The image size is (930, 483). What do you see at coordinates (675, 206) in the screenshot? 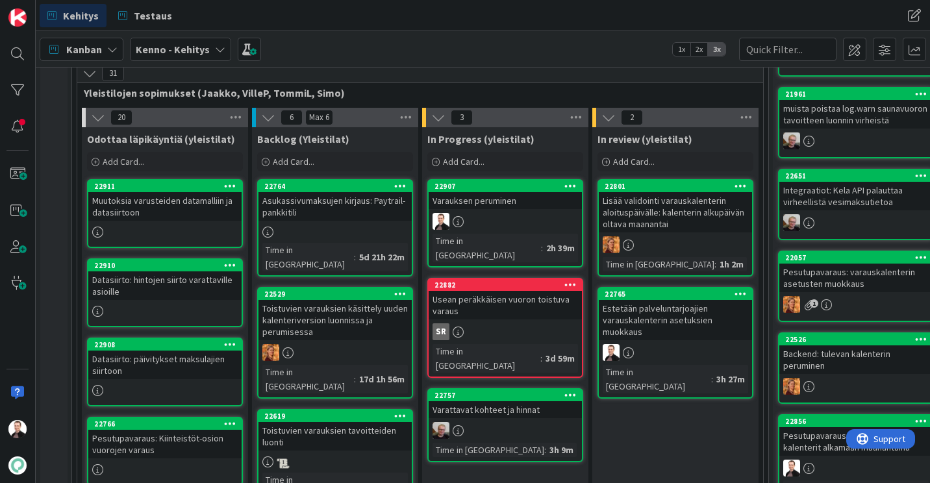
I see `div: 22801Lisää validointi varauskalenterin aloituspäivälle: kalenterin alkupäivän oltava maanantai` at bounding box center [675, 206].